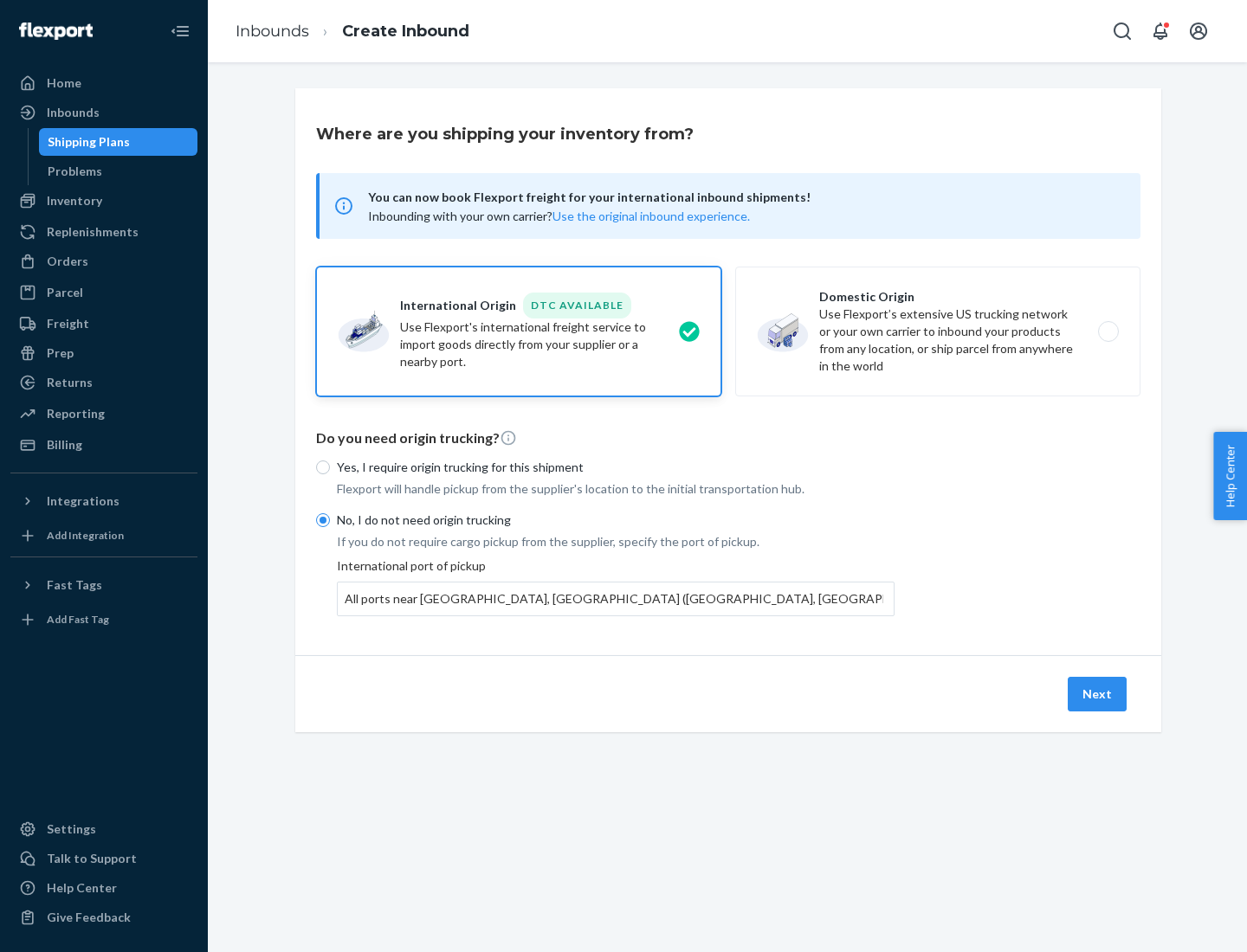 The image size is (1247, 952). What do you see at coordinates (104, 918) in the screenshot?
I see `button: Give Feedback` at bounding box center [104, 918].